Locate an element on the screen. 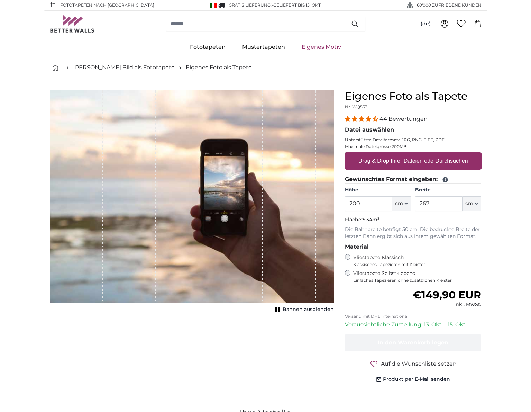 The image size is (531, 412). div: inkl. MwSt. is located at coordinates (447, 305).